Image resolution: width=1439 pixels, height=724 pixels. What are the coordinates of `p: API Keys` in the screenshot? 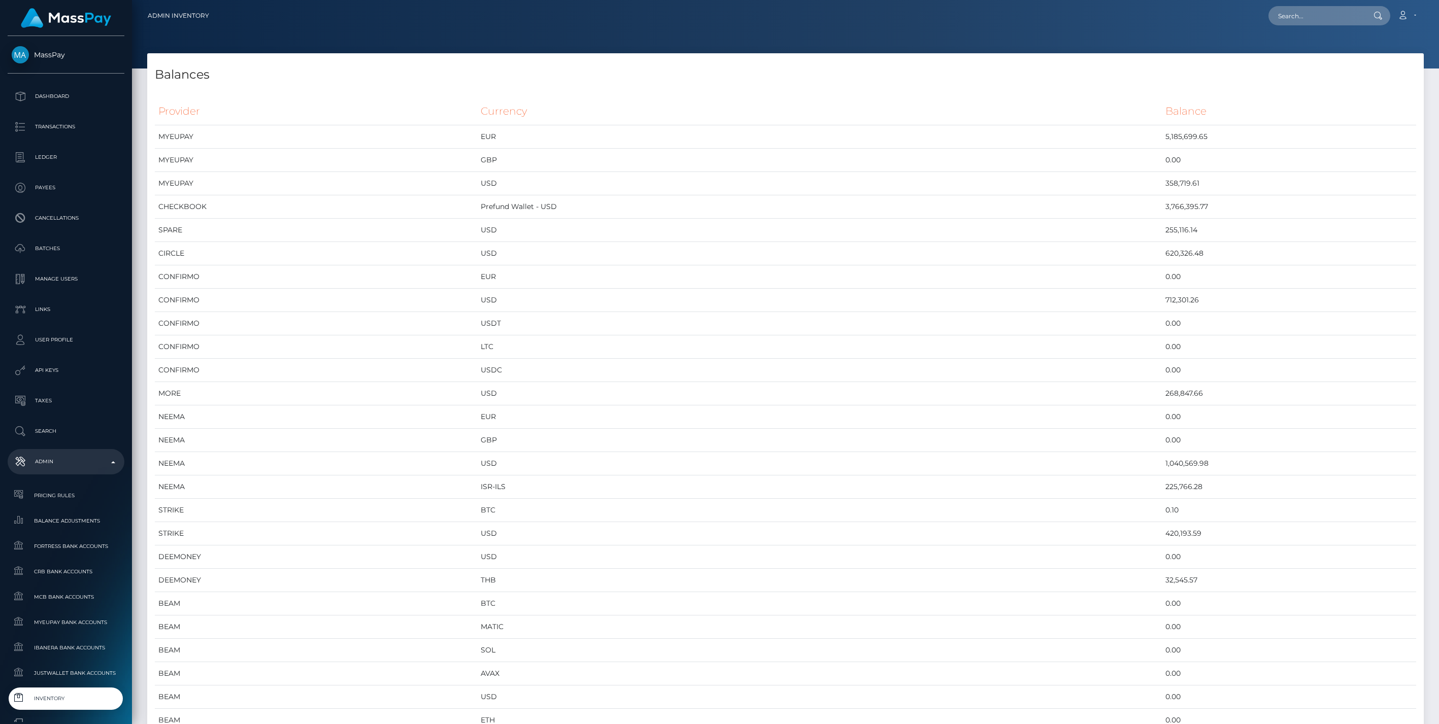 It's located at (66, 370).